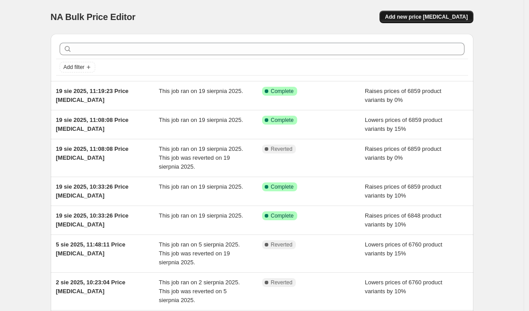 The height and width of the screenshot is (311, 529). Describe the element at coordinates (404, 124) in the screenshot. I see `span: Lowers prices of 6859 product variants by 15%` at that location.